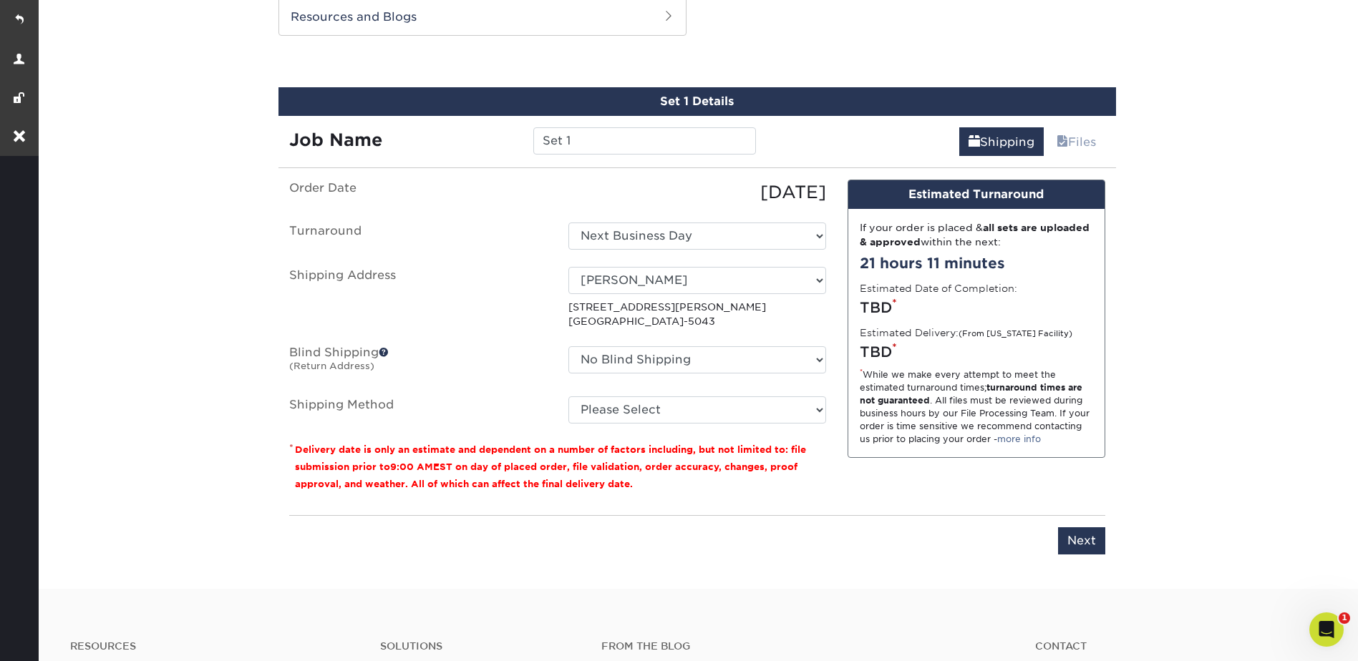 The image size is (1358, 661). I want to click on label: Blind Shipping, so click(418, 363).